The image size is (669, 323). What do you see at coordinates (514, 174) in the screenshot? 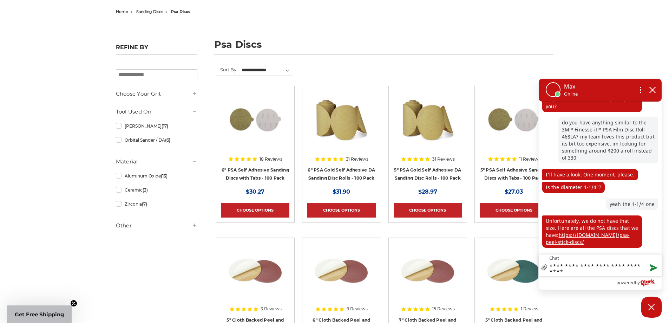
I see `a: 5" PSA Self Adhesive Sanding Discs with Tabs - 100 Pack` at bounding box center [514, 174].